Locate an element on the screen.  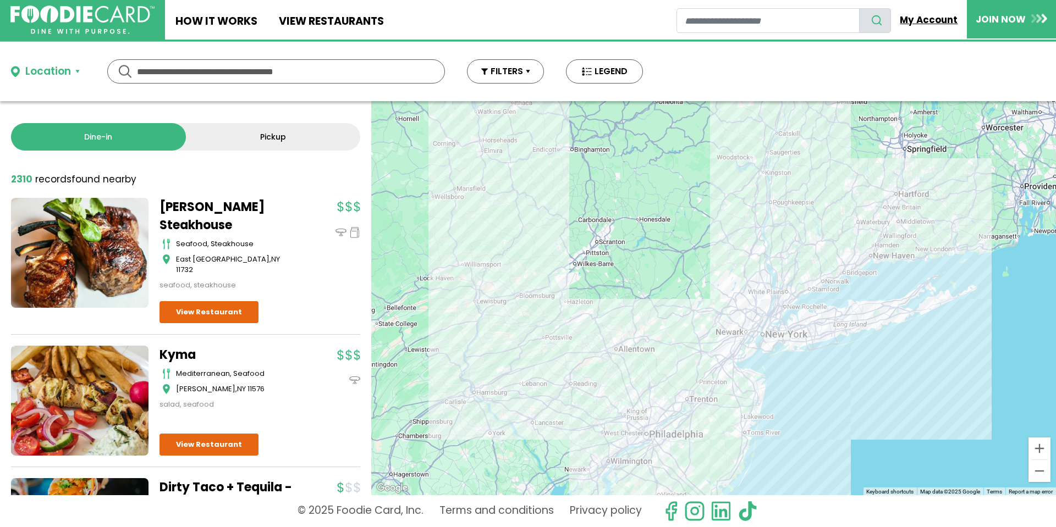
img: tiktok.svg is located at coordinates (747, 511).